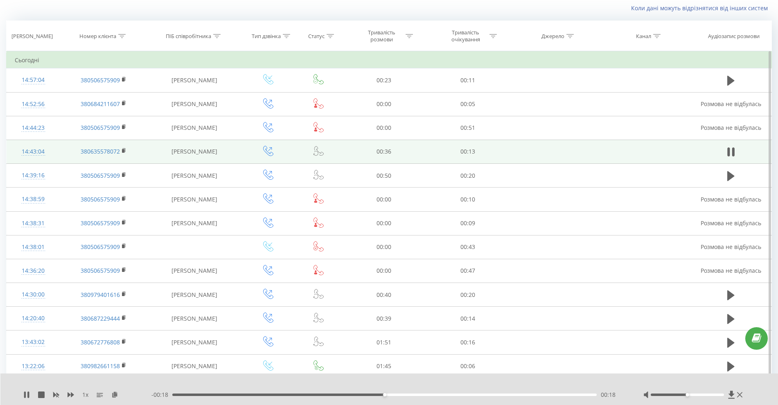  I want to click on td: 00:10, so click(467, 199).